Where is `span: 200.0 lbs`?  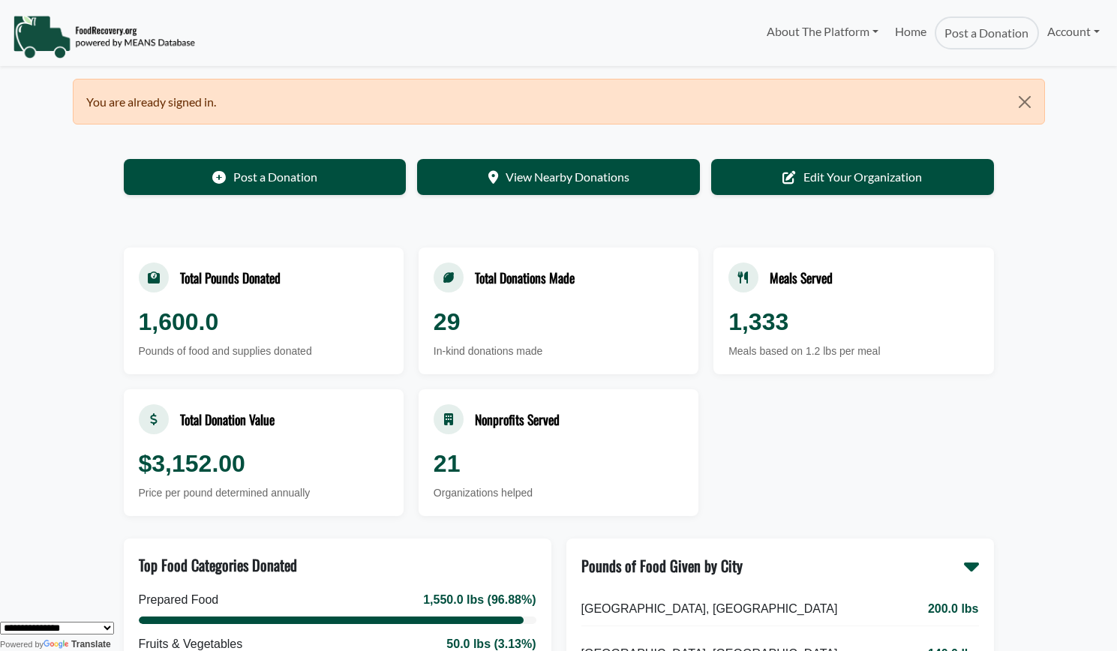
span: 200.0 lbs is located at coordinates (954, 609).